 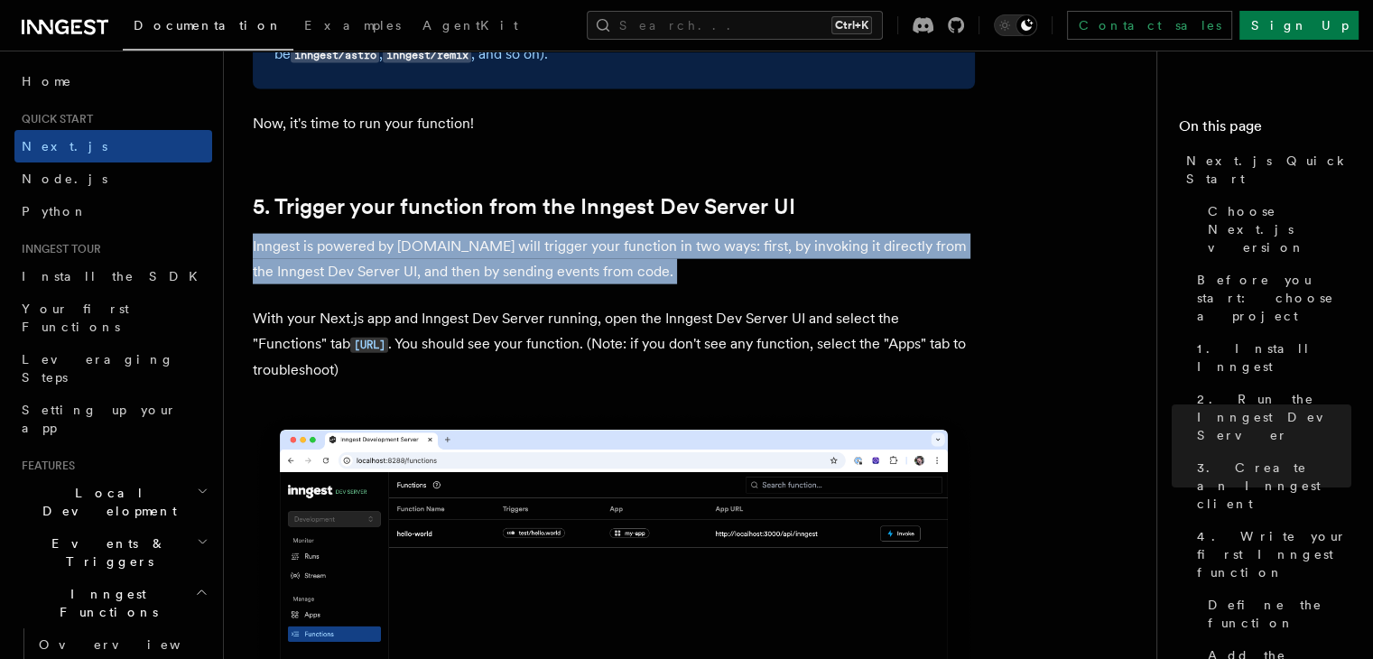 I want to click on a: 4. Write your first Inngest function, so click(x=1270, y=554).